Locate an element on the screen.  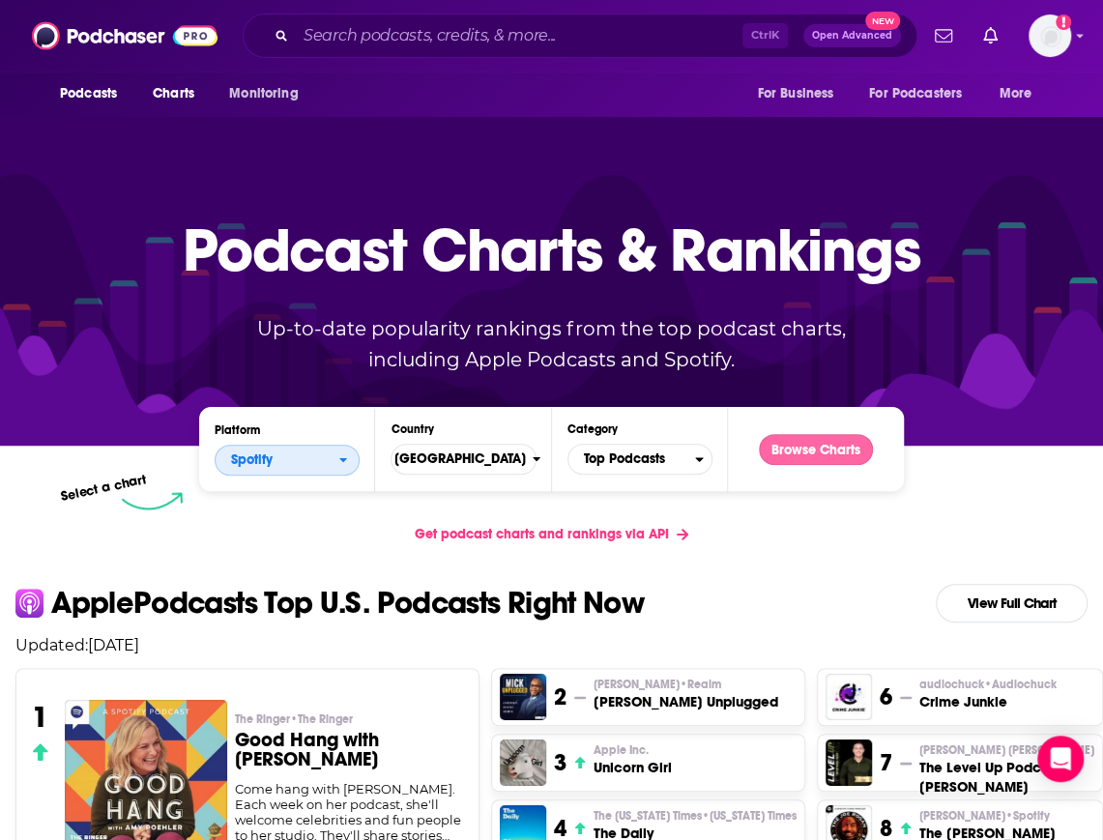
p: Up-to-date popularity rankings from the top podcast charts, including Apple Podcasts and Spotify. is located at coordinates (552, 344).